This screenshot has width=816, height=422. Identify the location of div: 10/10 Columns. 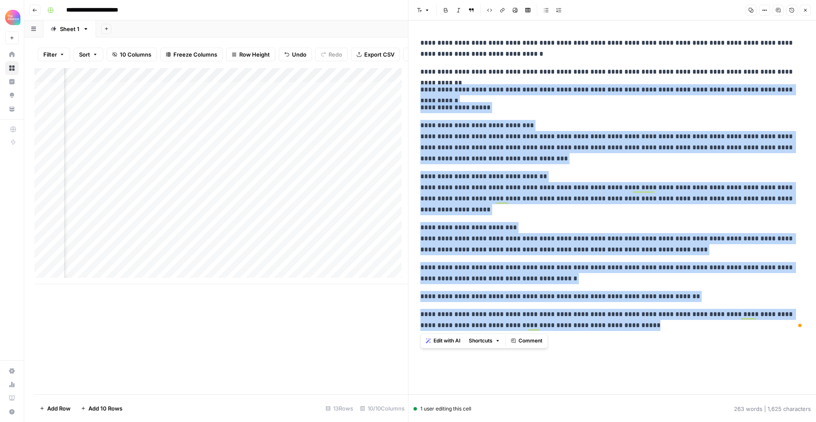
(382, 408).